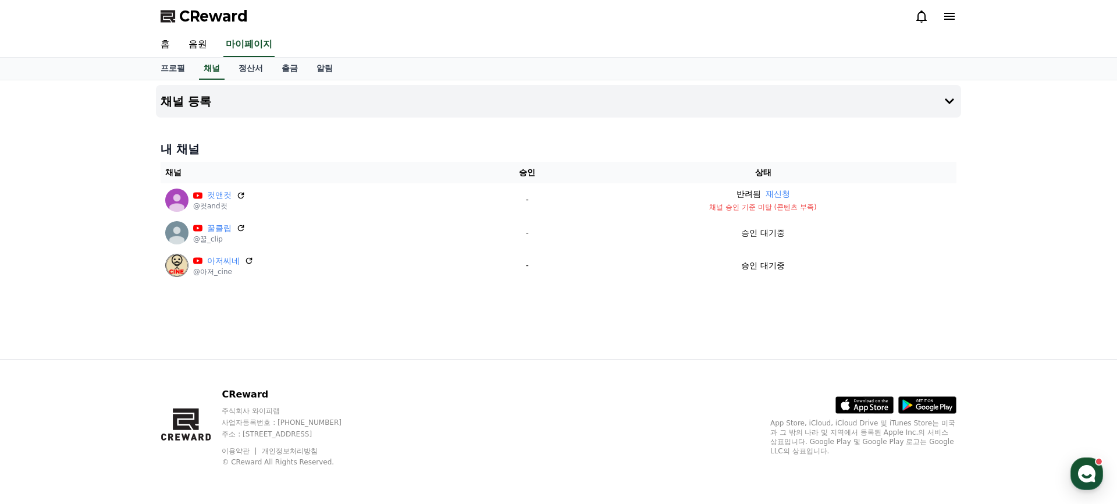 Image resolution: width=1117 pixels, height=504 pixels. What do you see at coordinates (251, 69) in the screenshot?
I see `a: 정산서` at bounding box center [251, 69].